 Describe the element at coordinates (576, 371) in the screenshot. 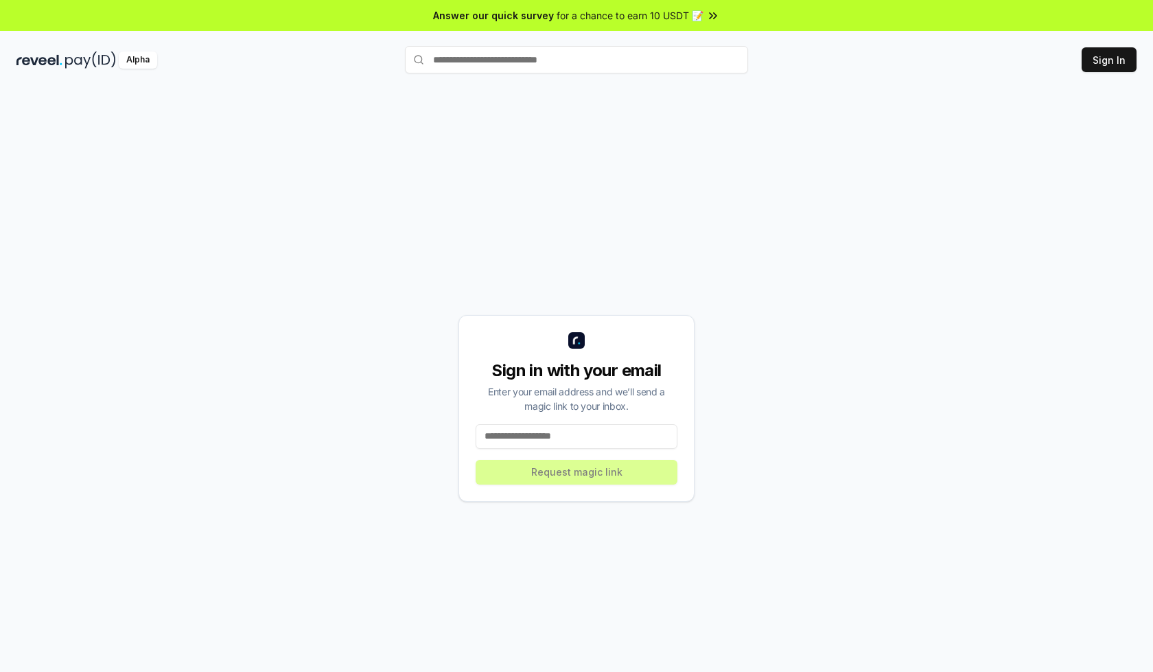

I see `div: Sign in with your email` at that location.